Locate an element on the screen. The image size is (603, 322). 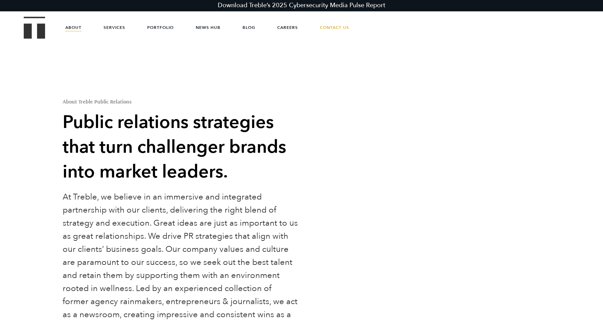
h2: Public relations strategies that turn challenger brands into market leaders. is located at coordinates (181, 147).